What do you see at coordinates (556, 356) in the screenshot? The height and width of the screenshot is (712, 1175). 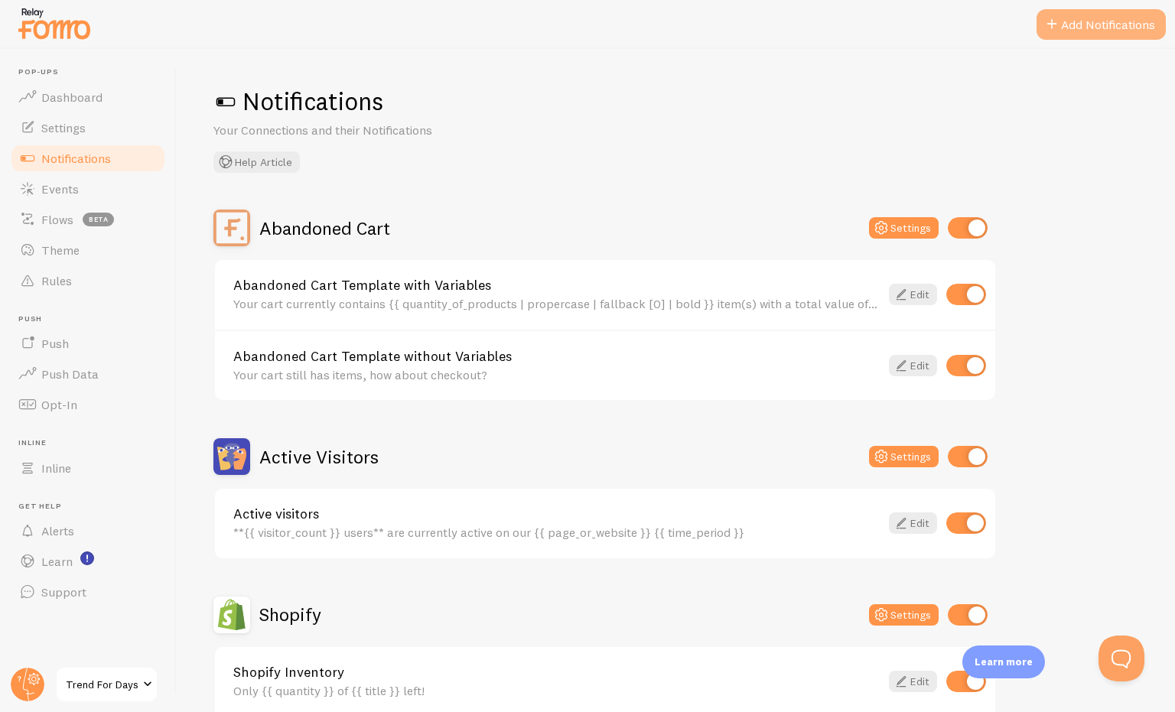 I see `a: Abandoned Cart Template without Variables` at bounding box center [556, 356].